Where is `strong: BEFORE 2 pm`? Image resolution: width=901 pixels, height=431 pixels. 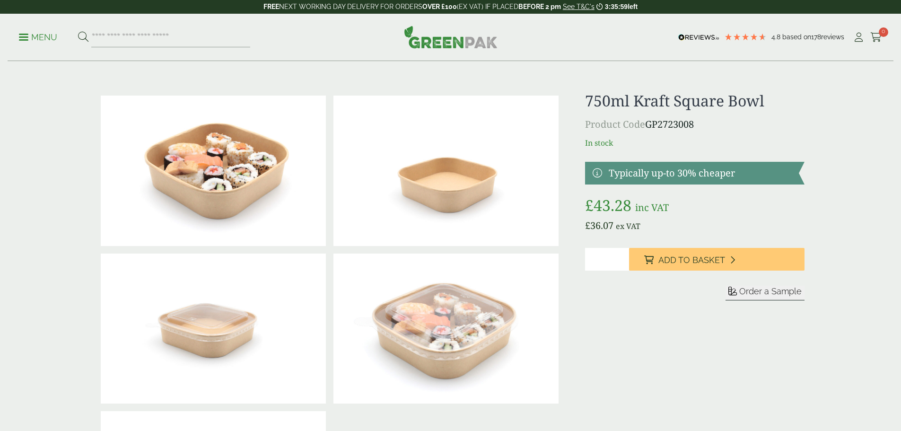
strong: BEFORE 2 pm is located at coordinates (539, 7).